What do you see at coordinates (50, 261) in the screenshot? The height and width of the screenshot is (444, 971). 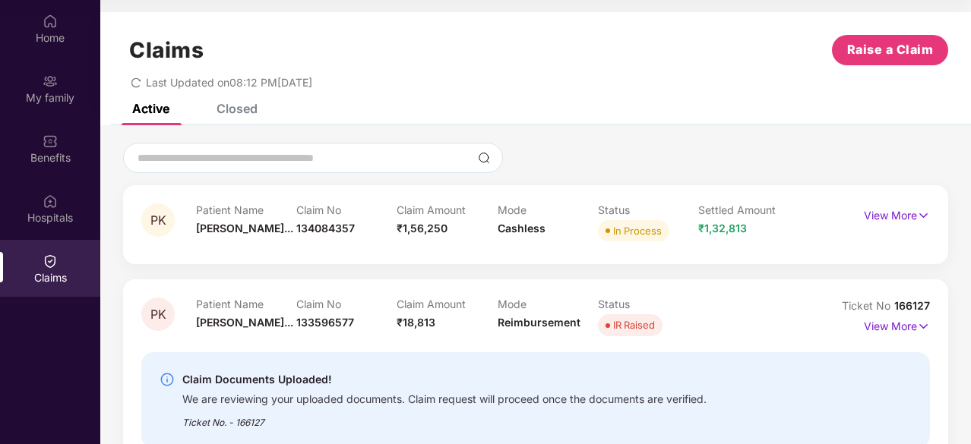 I see `img: svg+xml;base64,PHN2ZyBpZD0iQ2xhaW0iIHhtbG5zPSJodHRwOi8vd3d3LnczLm9yZy8yMDAwL3N2ZyIgd2lkdGg9IjIwIi...` at bounding box center [50, 261].